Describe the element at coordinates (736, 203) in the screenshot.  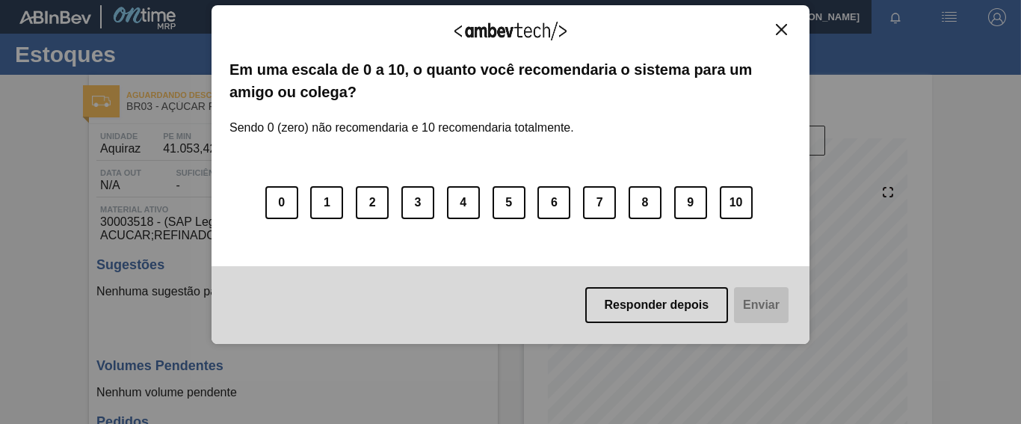
I see `button: 10` at that location.